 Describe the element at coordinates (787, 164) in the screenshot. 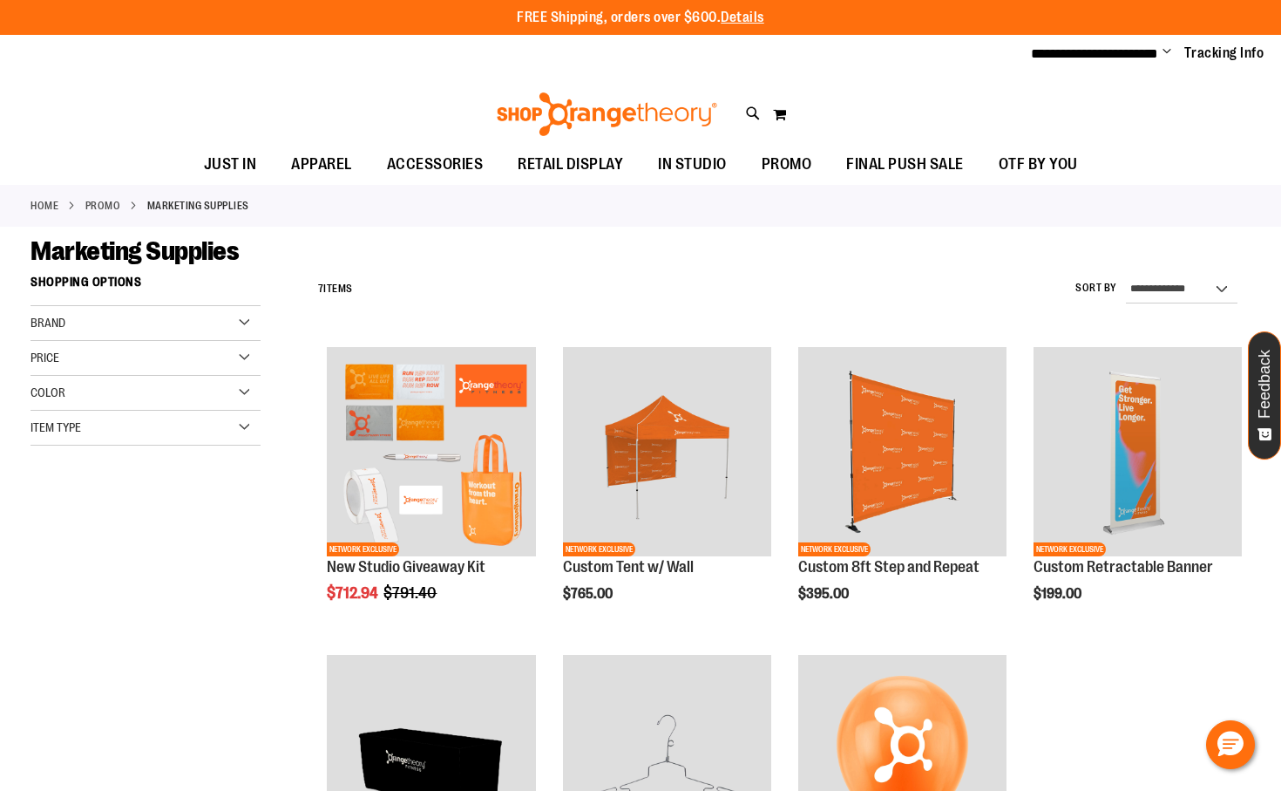

I see `span: PROMO` at that location.